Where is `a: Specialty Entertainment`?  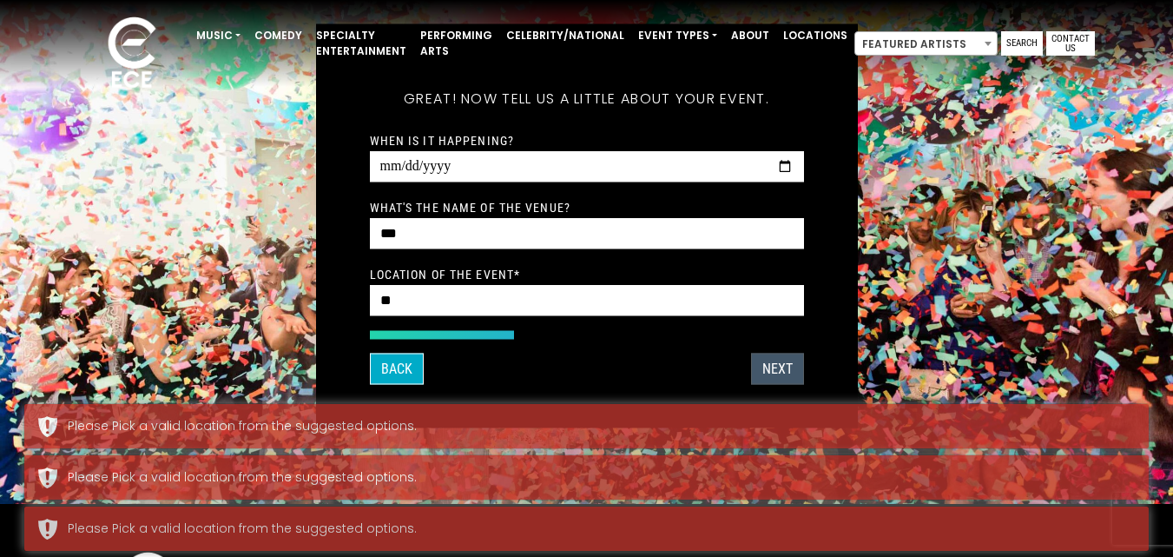 a: Specialty Entertainment is located at coordinates (361, 43).